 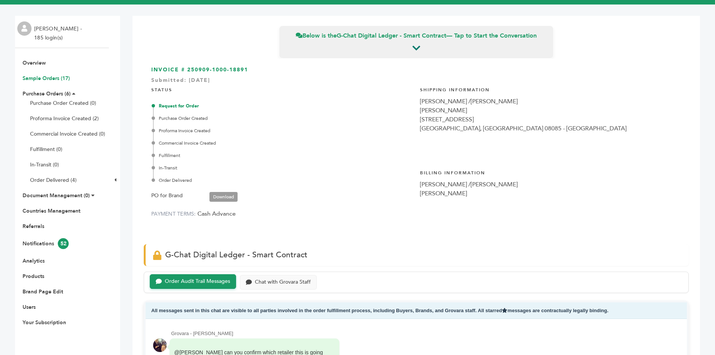 What do you see at coordinates (24, 29) in the screenshot?
I see `img: profile.png` at bounding box center [24, 29].